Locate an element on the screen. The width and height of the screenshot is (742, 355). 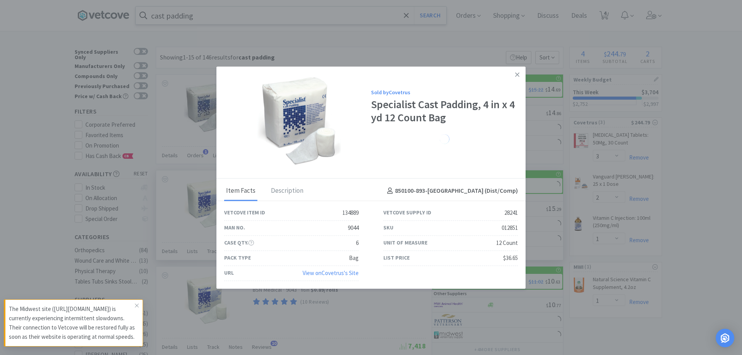
div: Sold by Covetrus is located at coordinates (445, 92).